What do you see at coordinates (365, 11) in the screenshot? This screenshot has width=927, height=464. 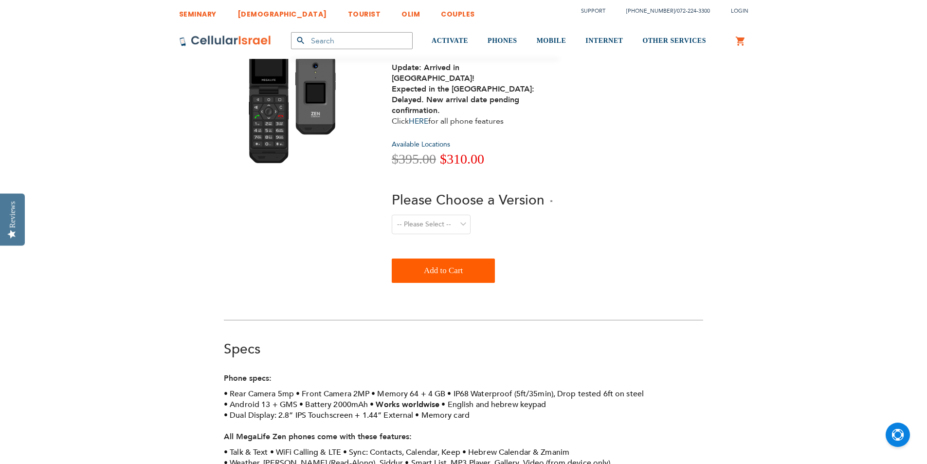 I see `a: TOURIST` at bounding box center [365, 11].